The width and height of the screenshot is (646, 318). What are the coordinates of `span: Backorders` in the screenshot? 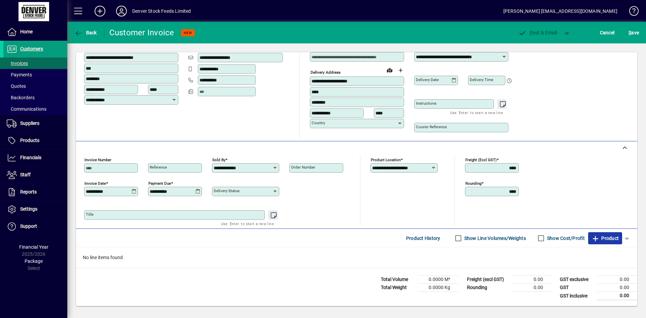 It's located at (21, 98).